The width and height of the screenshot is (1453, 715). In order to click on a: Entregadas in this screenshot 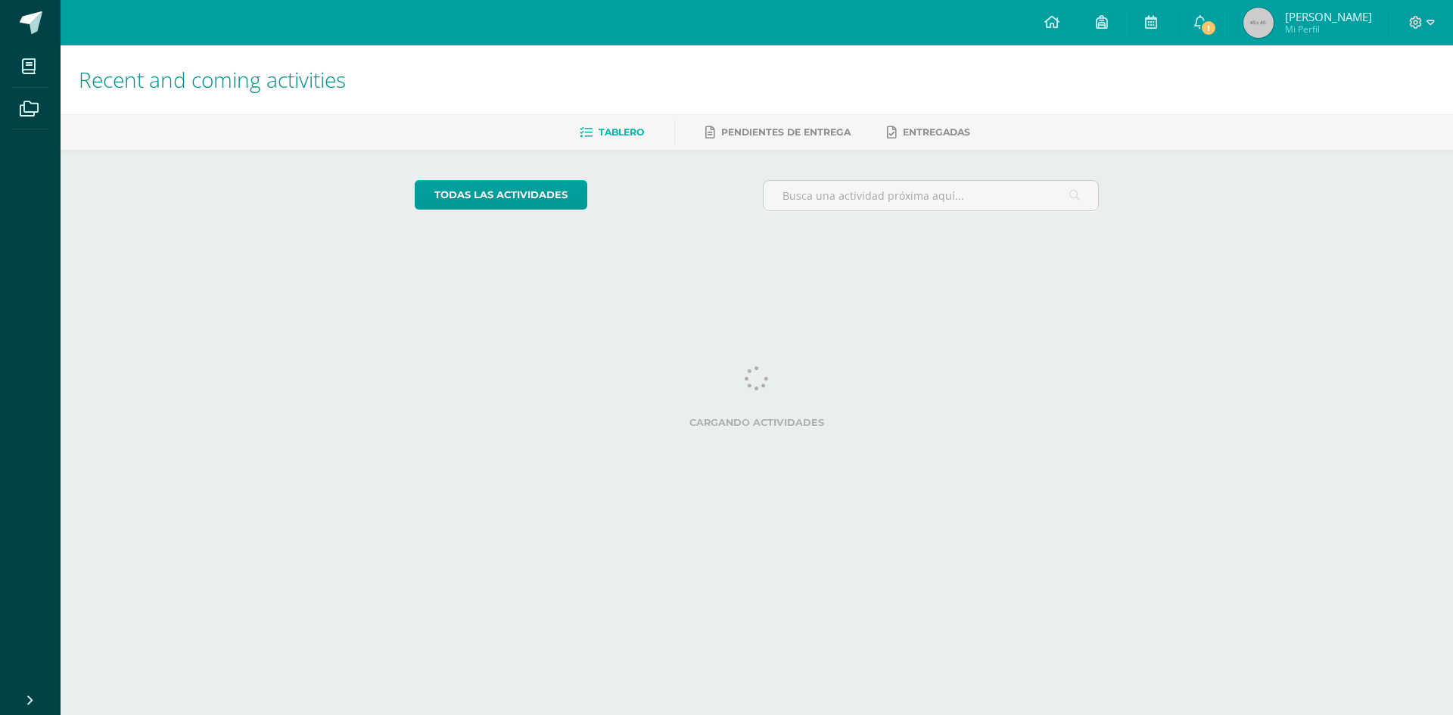, I will do `click(929, 132)`.